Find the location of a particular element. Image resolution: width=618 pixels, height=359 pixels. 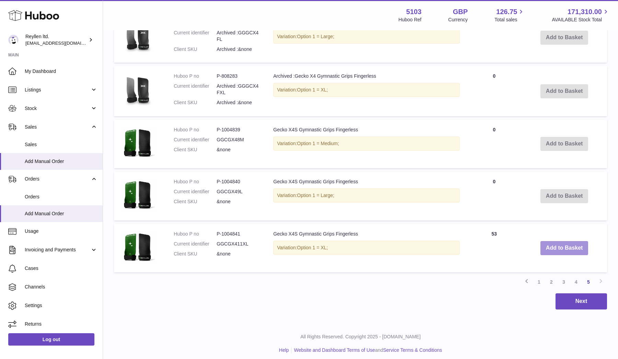

span: 126.75 is located at coordinates (507, 12).